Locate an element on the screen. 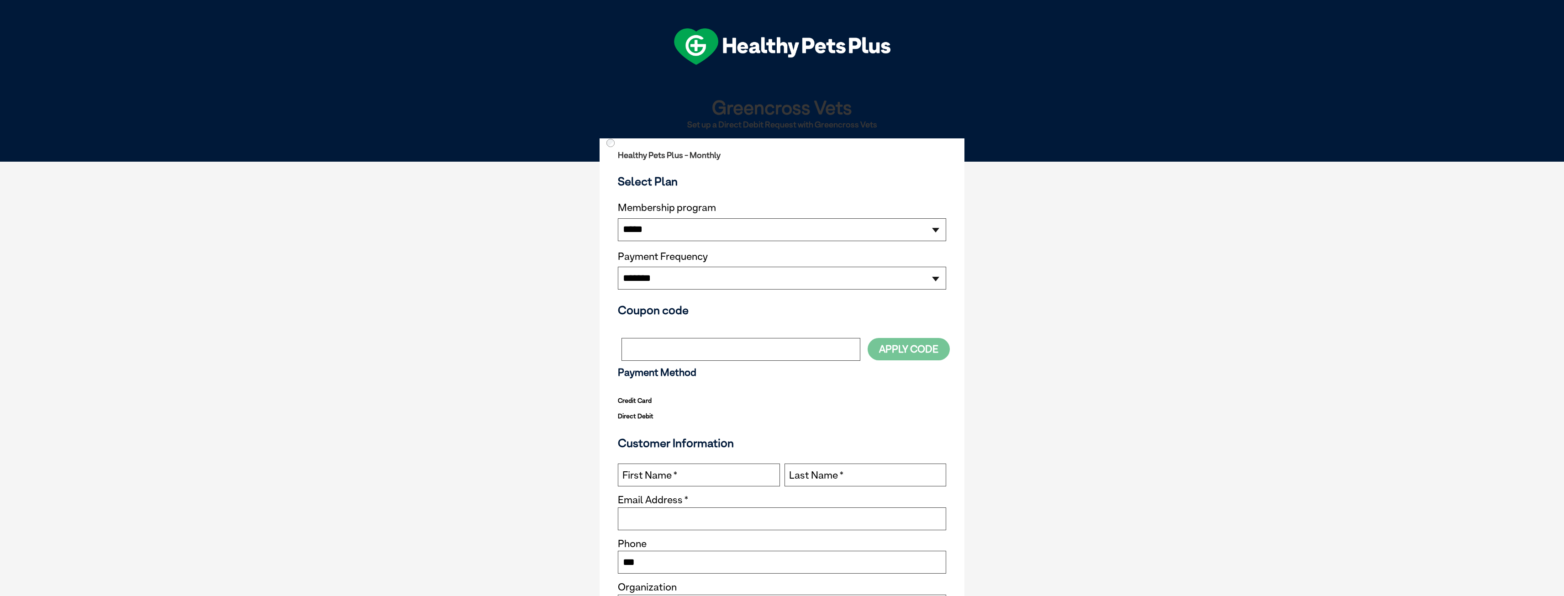 The image size is (1564, 596). label: First Name * is located at coordinates (650, 475).